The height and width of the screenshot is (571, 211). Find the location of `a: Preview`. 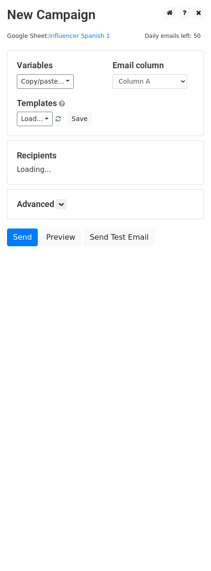

a: Preview is located at coordinates (61, 237).